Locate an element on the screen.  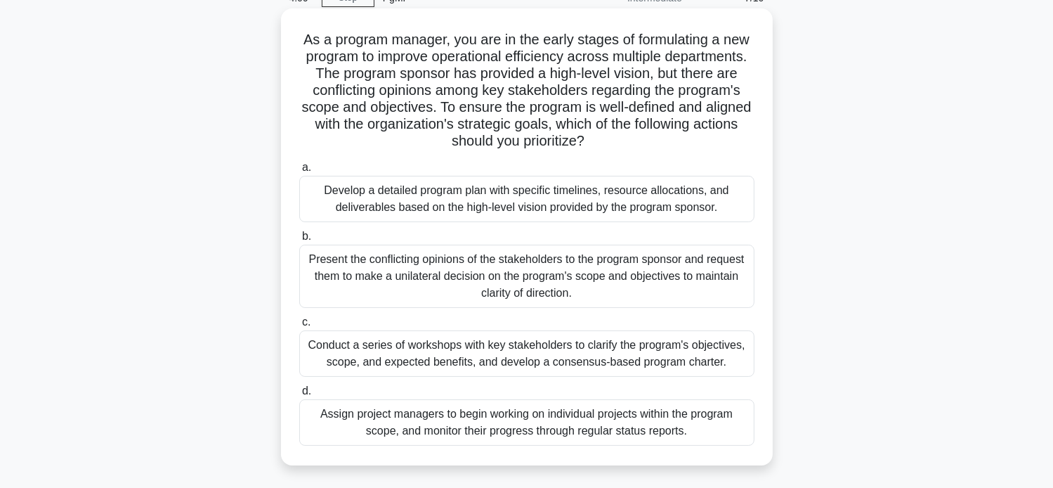
div: Assign project managers to begin working on individual projects within the program scope, and mon... is located at coordinates (527, 422).